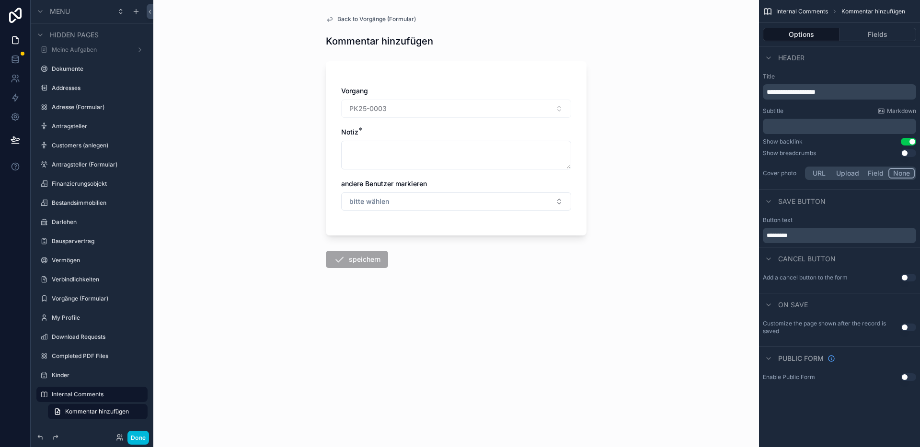  I want to click on label: Addresses, so click(97, 88).